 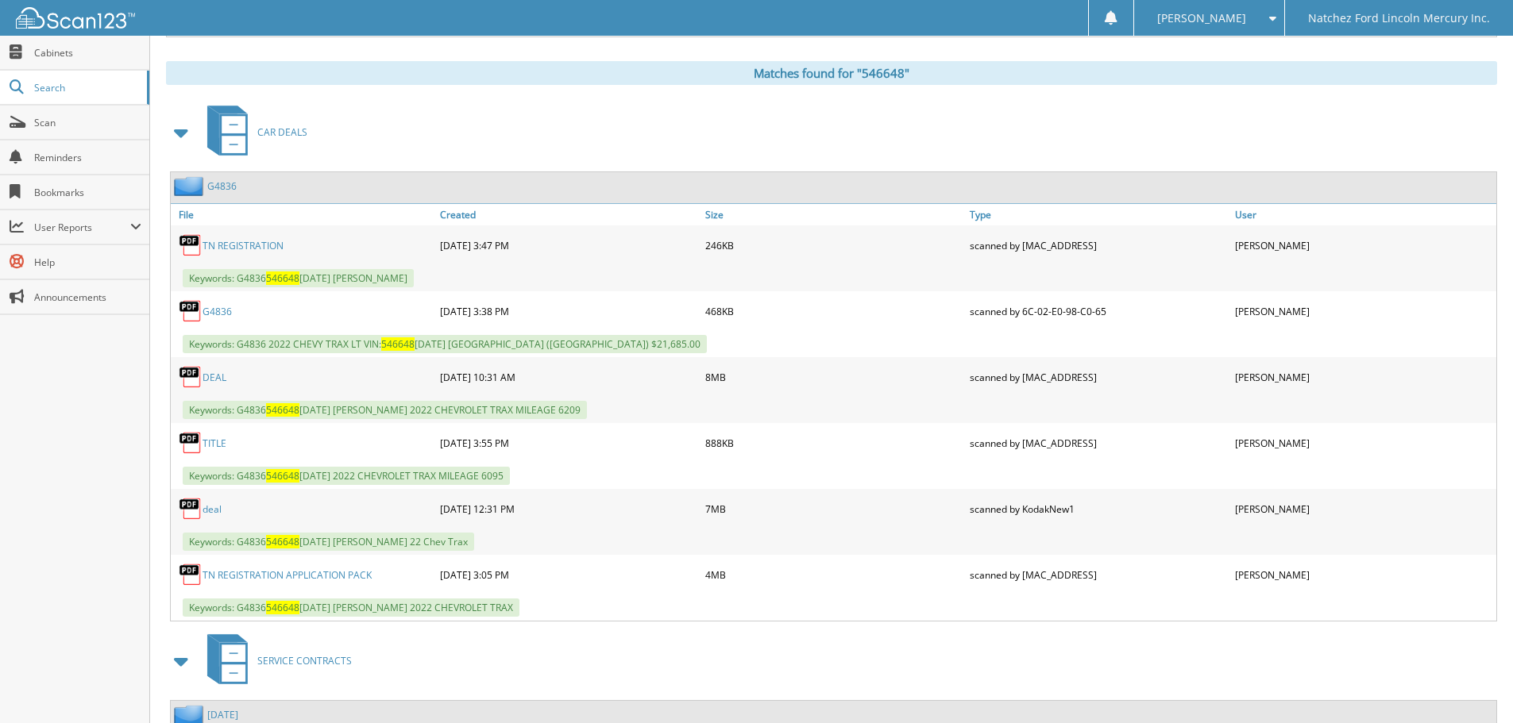 What do you see at coordinates (212, 509) in the screenshot?
I see `a: deal` at bounding box center [212, 509].